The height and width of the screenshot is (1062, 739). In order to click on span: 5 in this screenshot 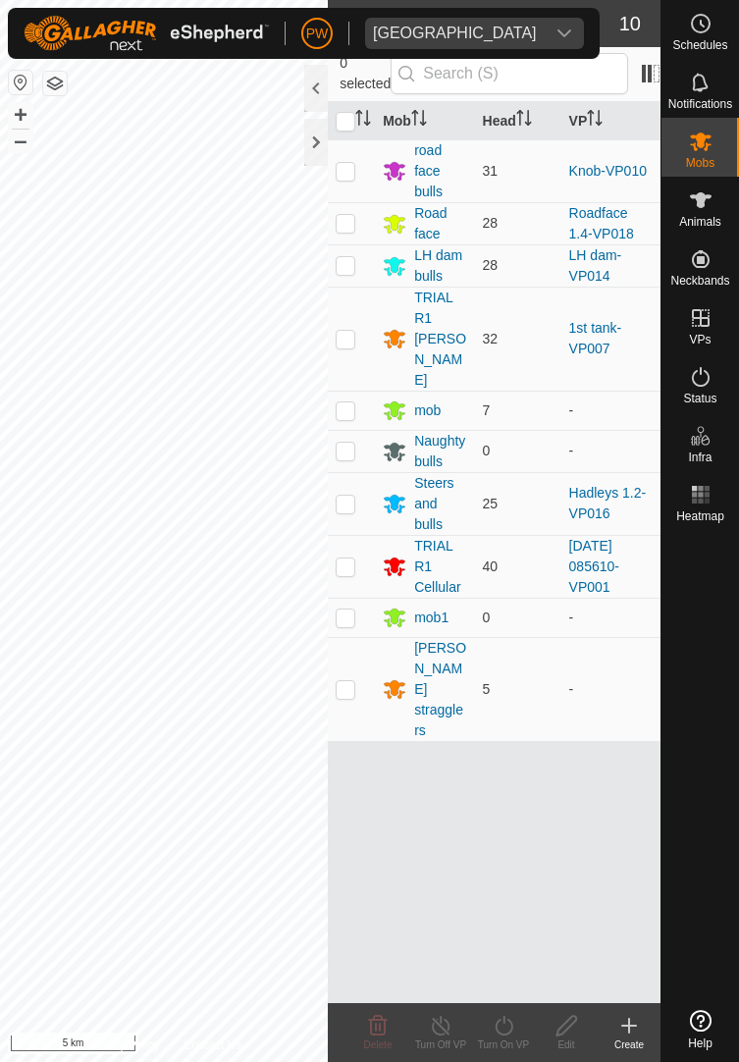, I will do `click(487, 689)`.